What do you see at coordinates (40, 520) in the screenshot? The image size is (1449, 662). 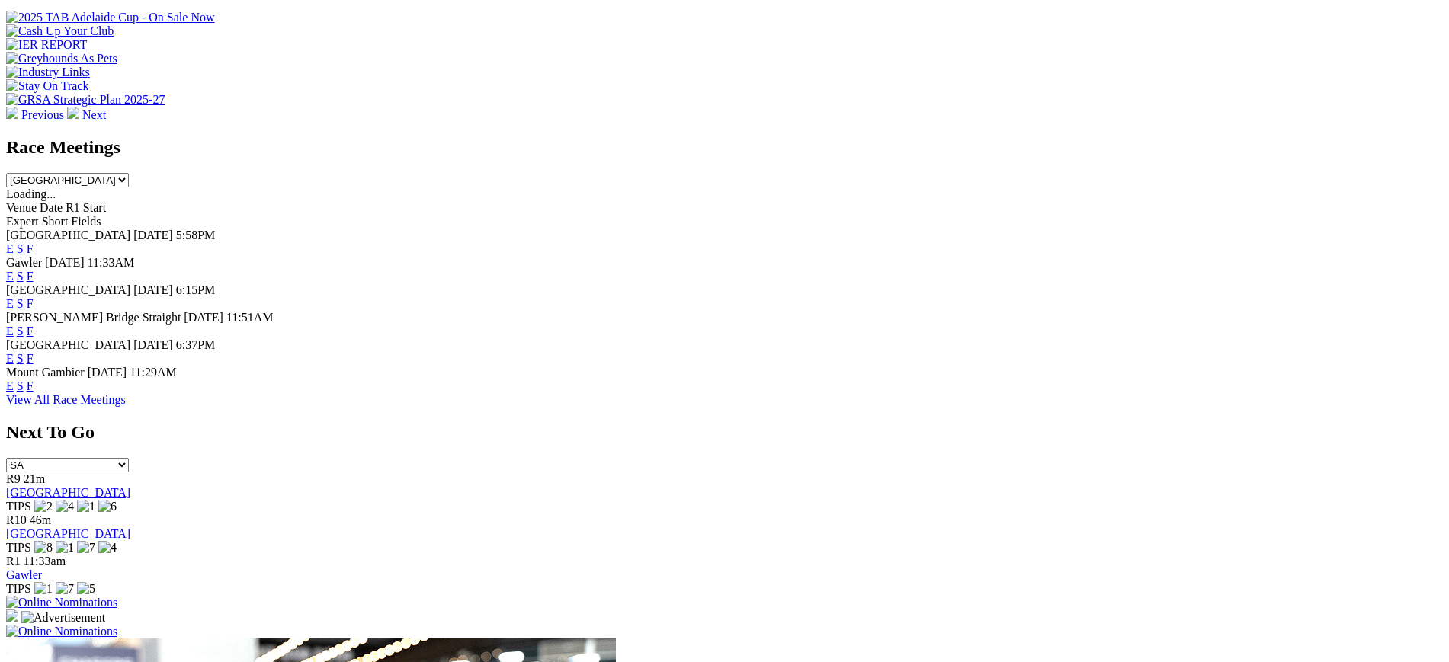 I see `span: 46m` at bounding box center [40, 520].